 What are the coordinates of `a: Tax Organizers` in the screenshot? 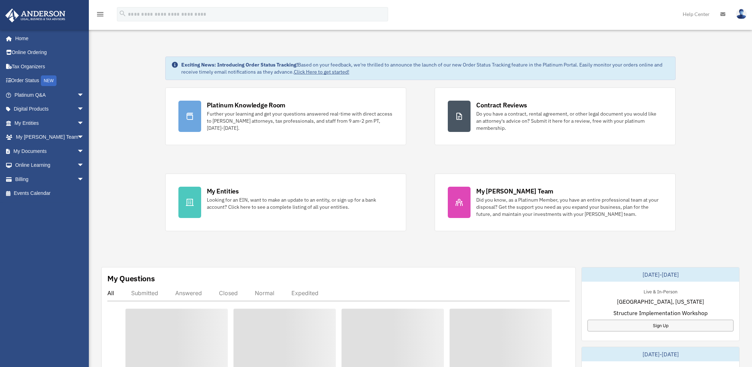 It's located at (50, 67).